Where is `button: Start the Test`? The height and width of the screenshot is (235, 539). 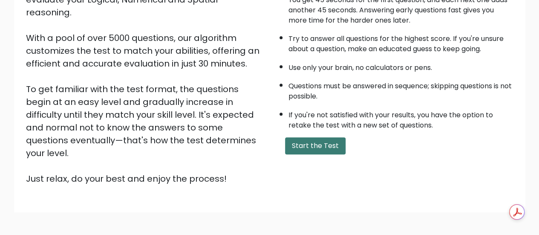 button: Start the Test is located at coordinates (315, 146).